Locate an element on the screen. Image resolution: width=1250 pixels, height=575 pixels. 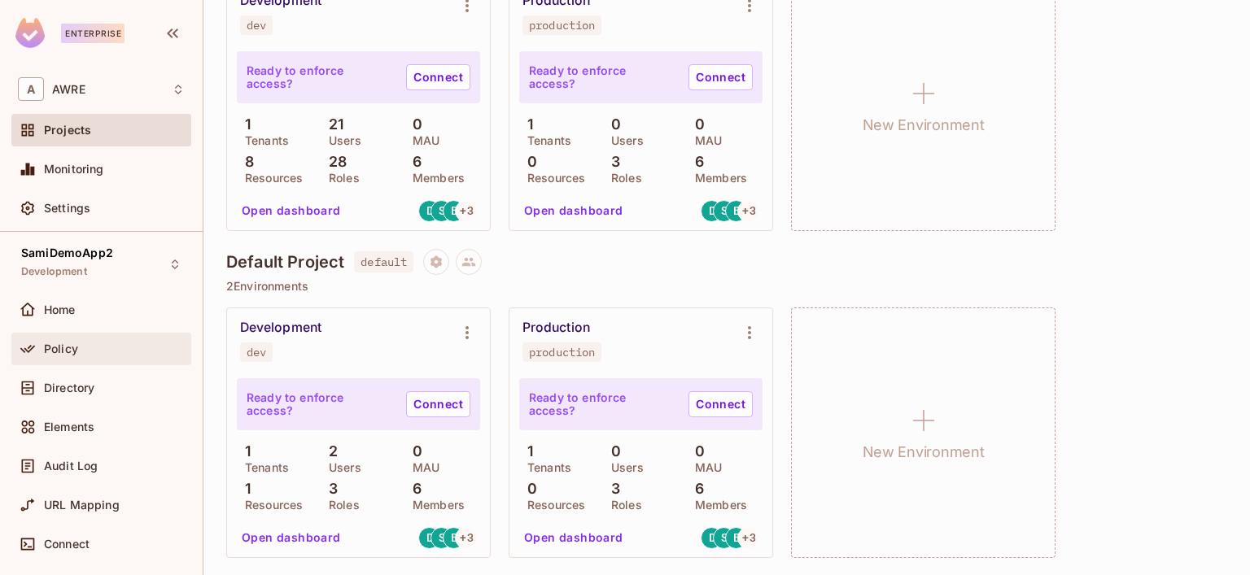
span: Audit Log is located at coordinates (71, 466).